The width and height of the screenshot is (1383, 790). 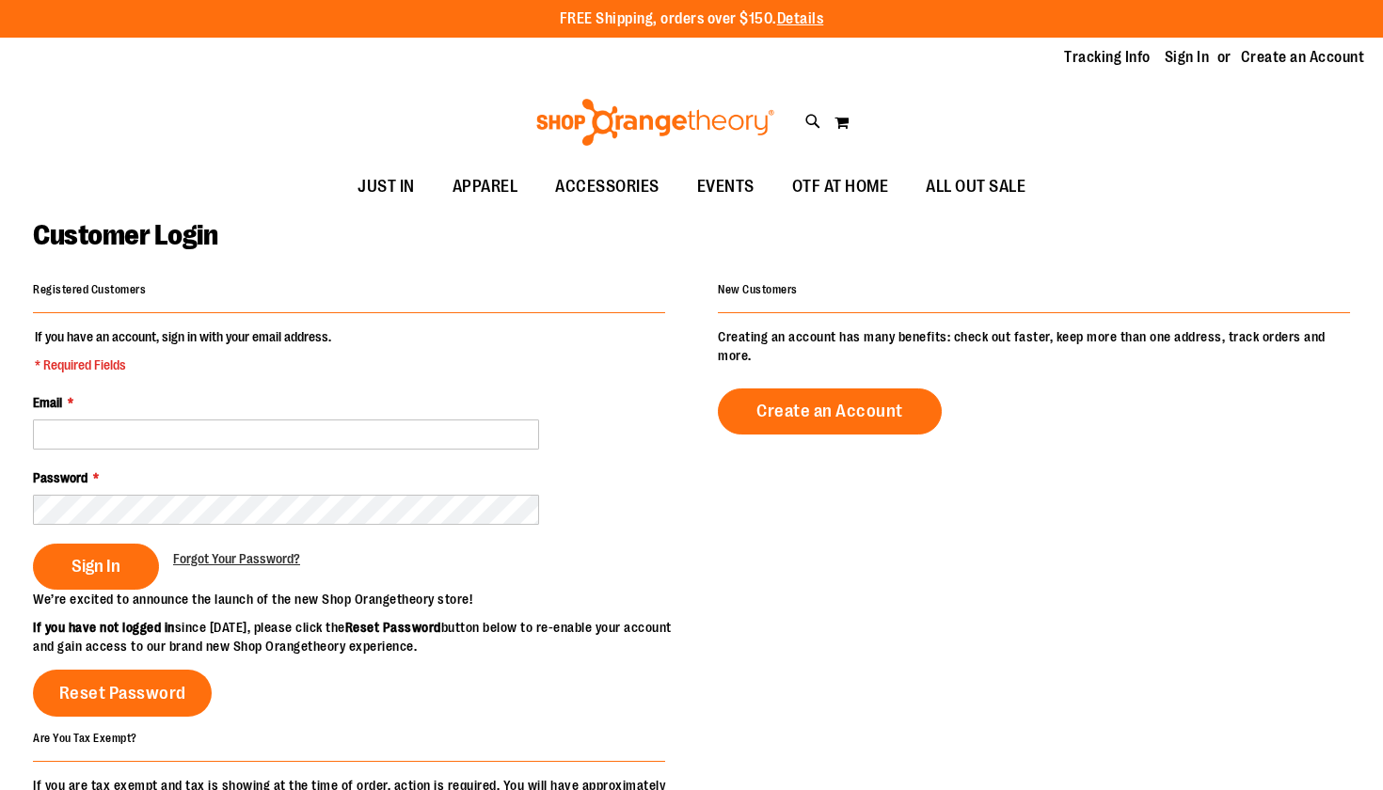 I want to click on span: EVENTS, so click(x=726, y=186).